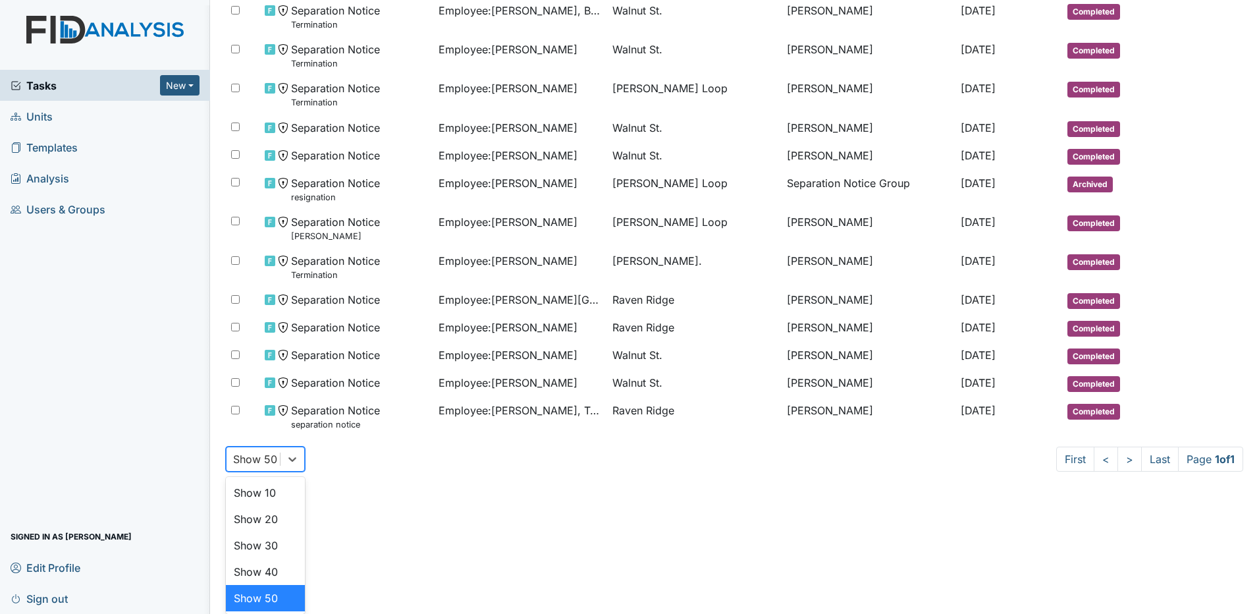 This screenshot has width=1259, height=614. Describe the element at coordinates (39, 598) in the screenshot. I see `span: Sign out` at that location.